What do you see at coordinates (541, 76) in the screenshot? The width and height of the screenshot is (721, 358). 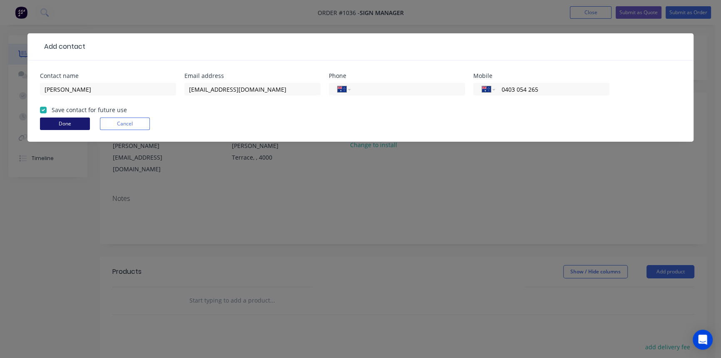 I see `div: Mobile` at bounding box center [541, 76].